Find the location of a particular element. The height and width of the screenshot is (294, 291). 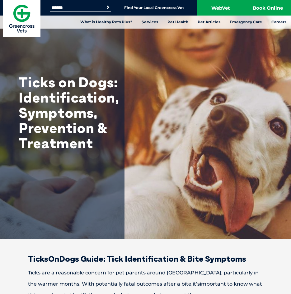

span: it’s is located at coordinates (196, 284).